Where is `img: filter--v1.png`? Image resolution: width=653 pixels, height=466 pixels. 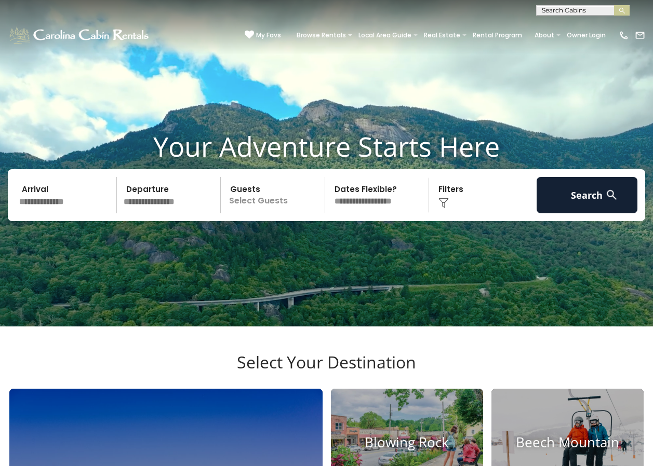
img: filter--v1.png is located at coordinates (444, 203).